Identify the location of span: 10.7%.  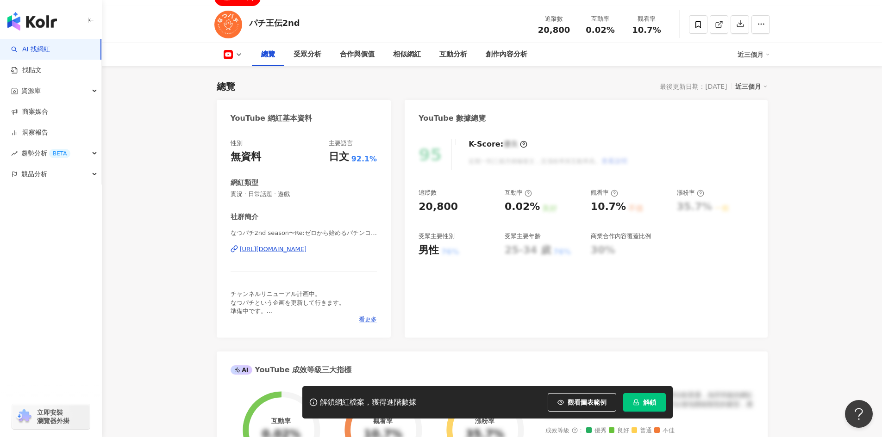
(646, 30).